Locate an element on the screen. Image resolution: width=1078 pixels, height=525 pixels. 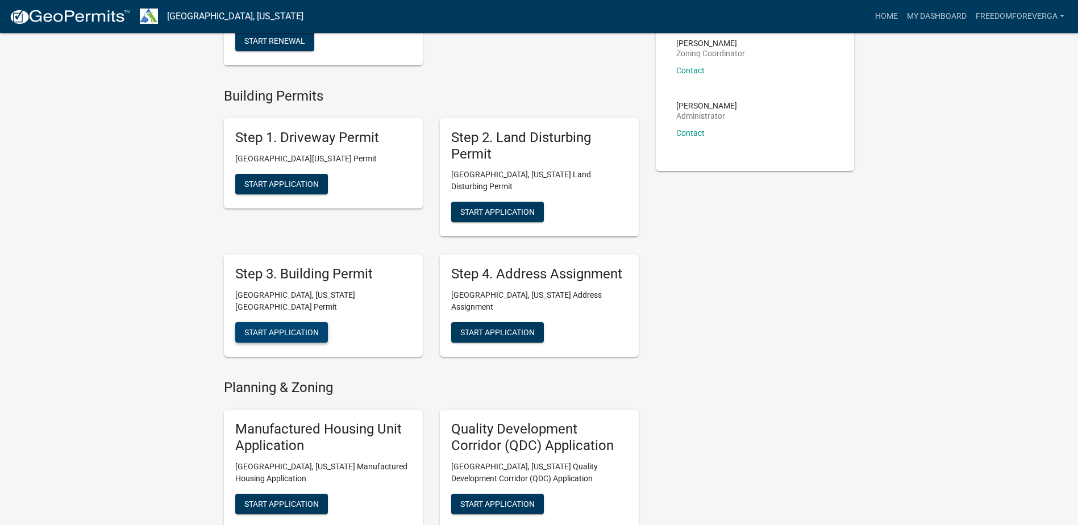
h4: Building Permits is located at coordinates (431, 96).